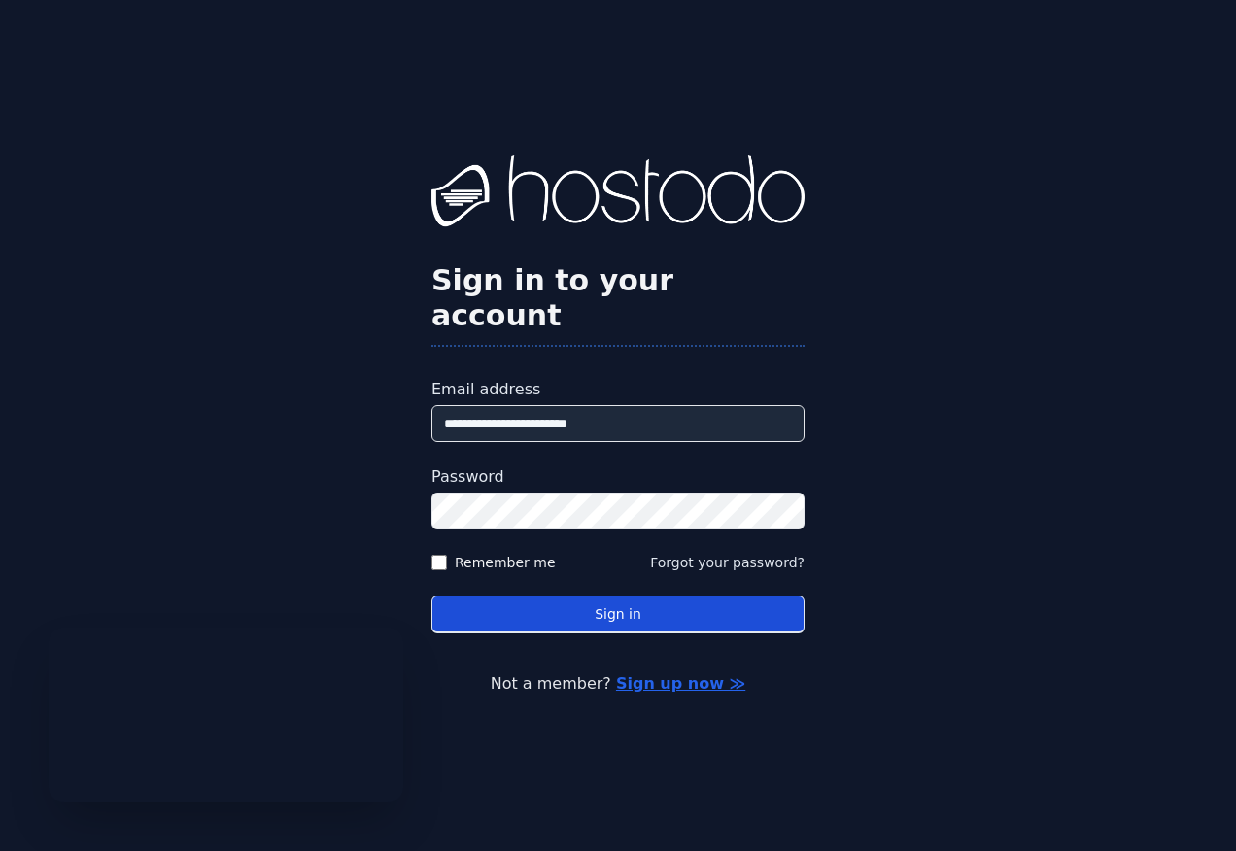  Describe the element at coordinates (618, 614) in the screenshot. I see `button: Sign in` at that location.